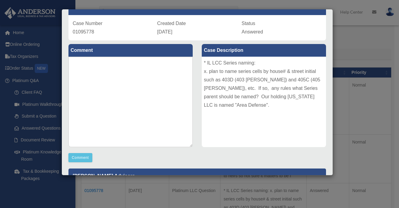 The image size is (399, 208). What do you see at coordinates (264, 102) in the screenshot?
I see `div: * IL LCC Series naming: x. plan to name series cells by house# & street initial such as 403D (403...` at bounding box center [264, 102].